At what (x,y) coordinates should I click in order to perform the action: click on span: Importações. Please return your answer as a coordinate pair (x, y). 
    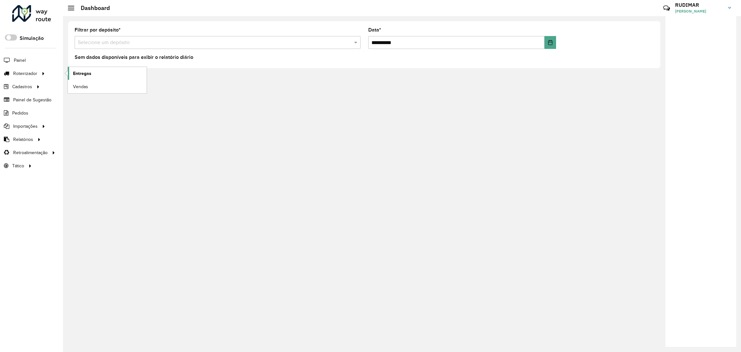
    Looking at the image, I should click on (25, 126).